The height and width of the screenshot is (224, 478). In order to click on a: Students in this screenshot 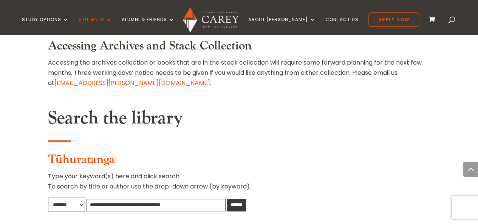, I will do `click(95, 26)`.